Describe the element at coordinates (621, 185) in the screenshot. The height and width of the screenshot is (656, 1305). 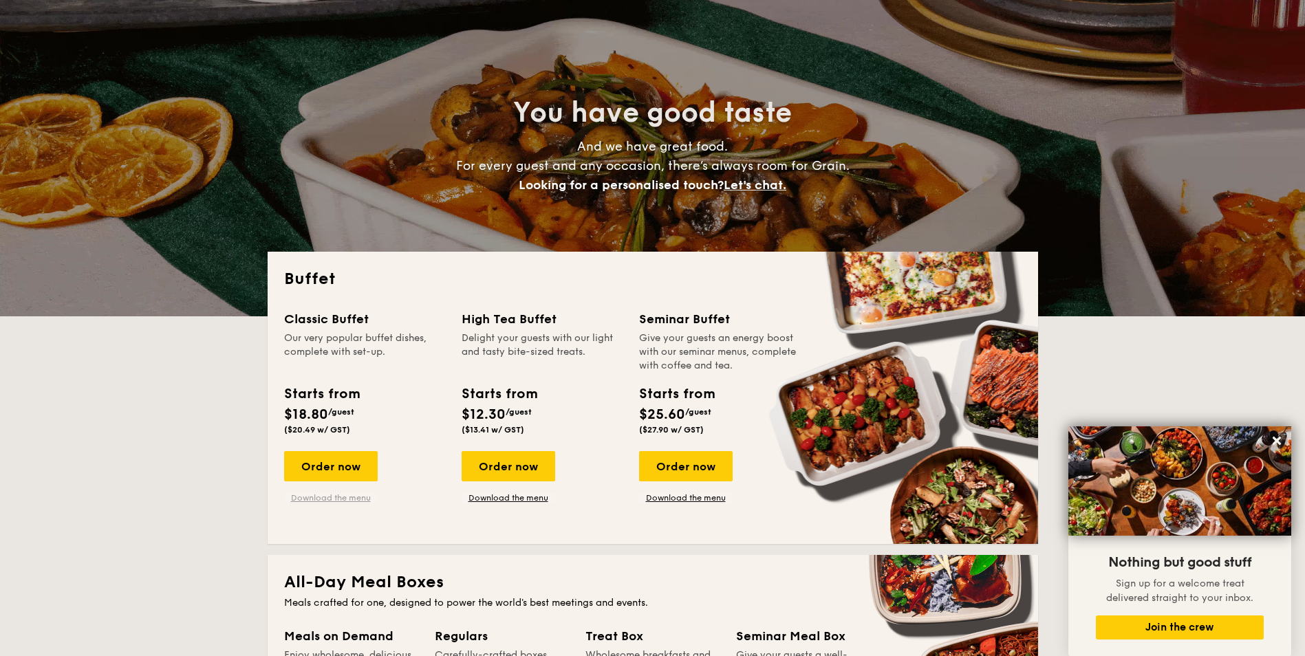
I see `span: Looking for a personalised touch?` at that location.